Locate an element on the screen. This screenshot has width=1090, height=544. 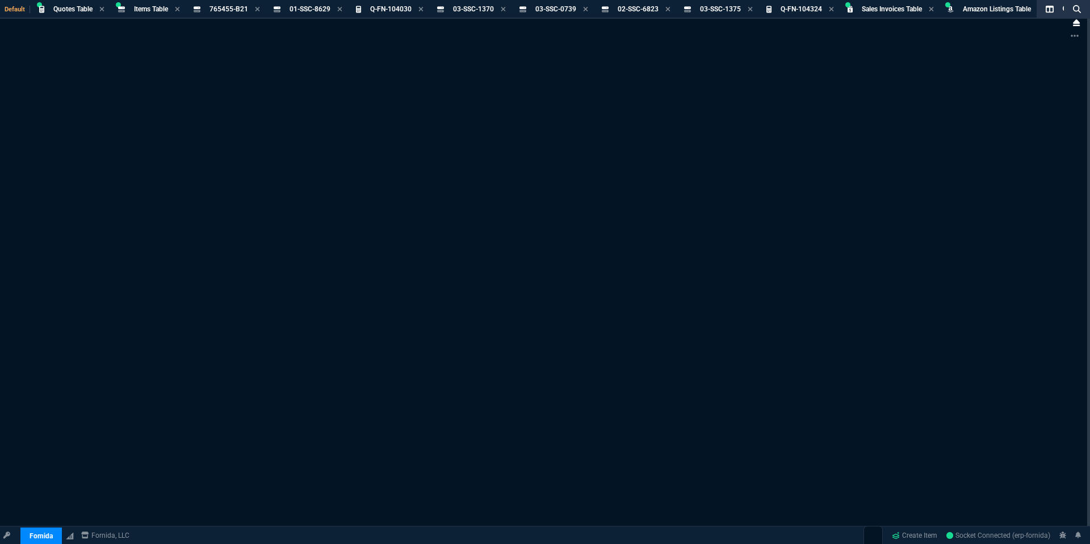
span: 02-SSC-6823 is located at coordinates (638, 9).